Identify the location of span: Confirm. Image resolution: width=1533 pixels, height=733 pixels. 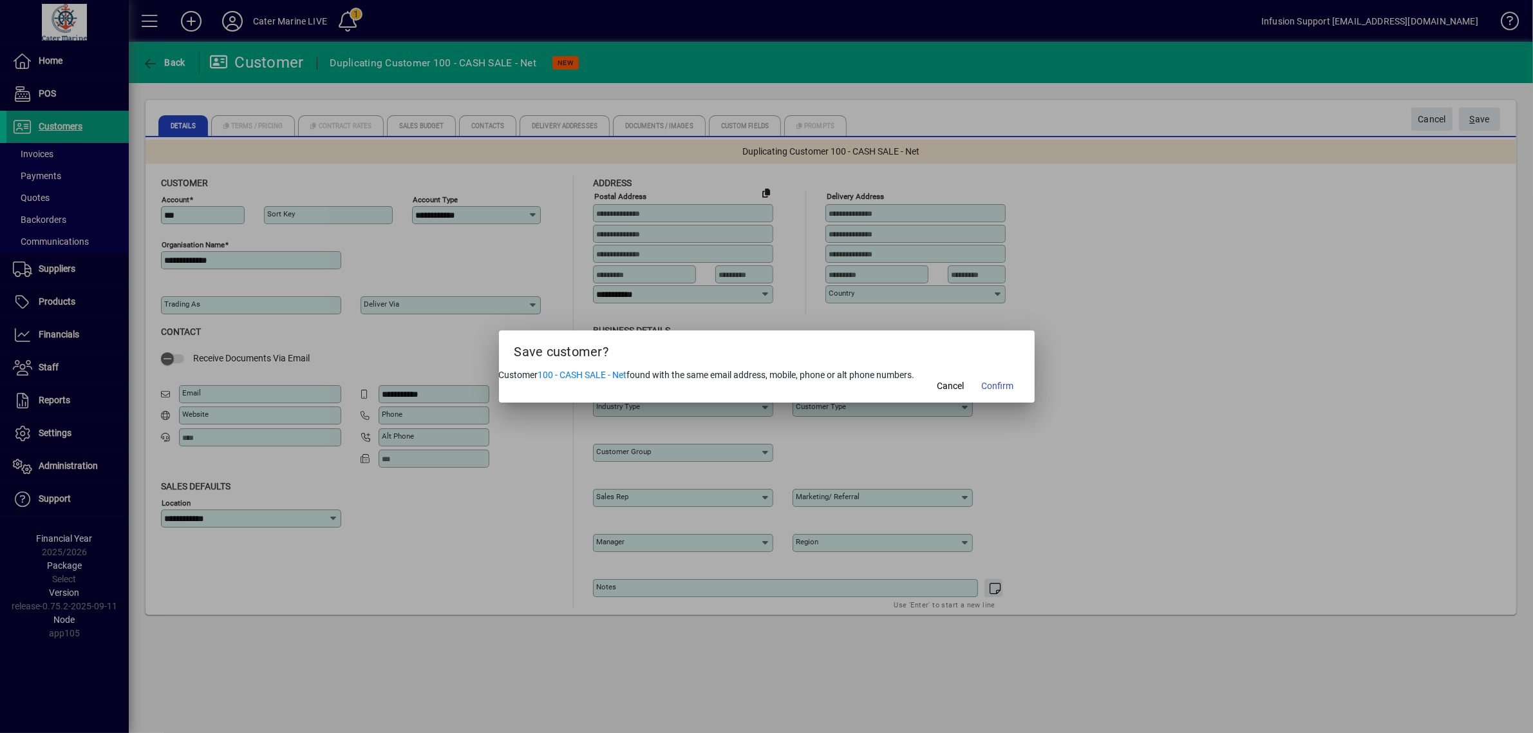
(998, 386).